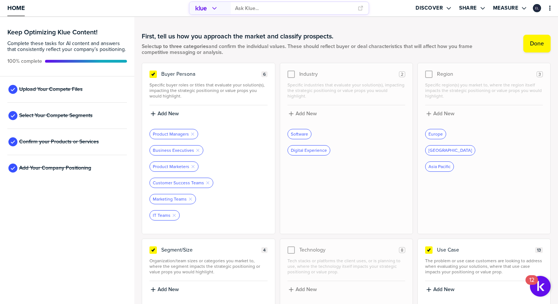 This screenshot has height=304, width=558. What do you see at coordinates (312, 49) in the screenshot?
I see `span: Select and confirm the individual values. These should reflect buyer or deal characteristics that...` at bounding box center [312, 49].